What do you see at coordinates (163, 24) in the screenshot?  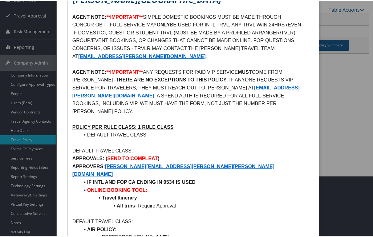 I see `strong: ONLY` at bounding box center [163, 24].